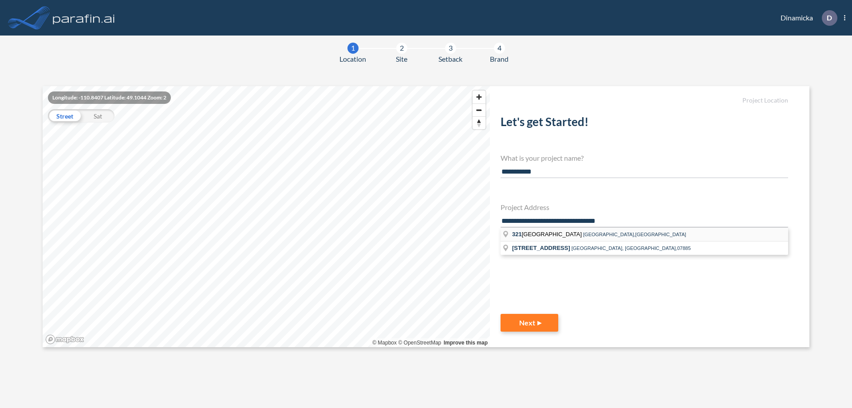  Describe the element at coordinates (479, 110) in the screenshot. I see `button: Zoom out` at that location.